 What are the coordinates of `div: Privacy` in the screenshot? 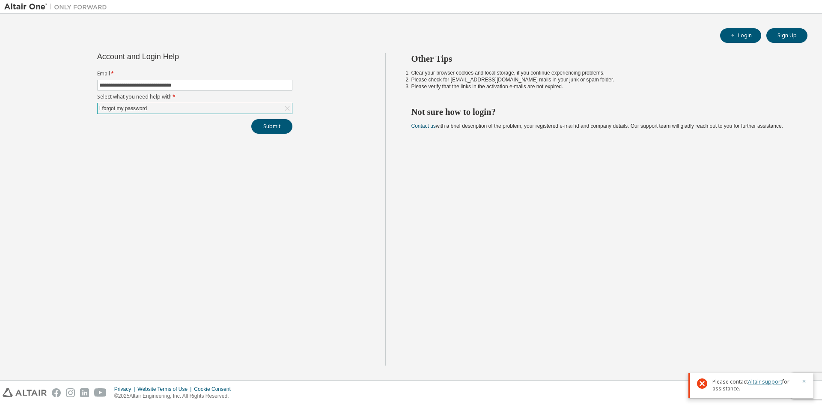 It's located at (126, 389).